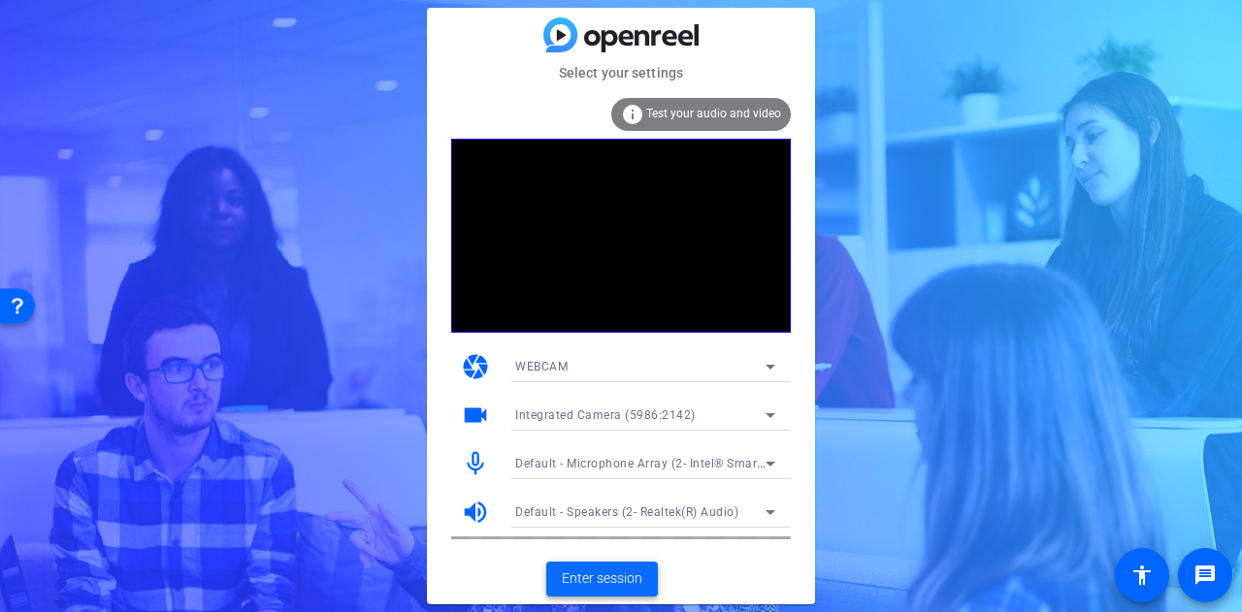 The width and height of the screenshot is (1242, 612). I want to click on img: blue-gradient.svg, so click(621, 34).